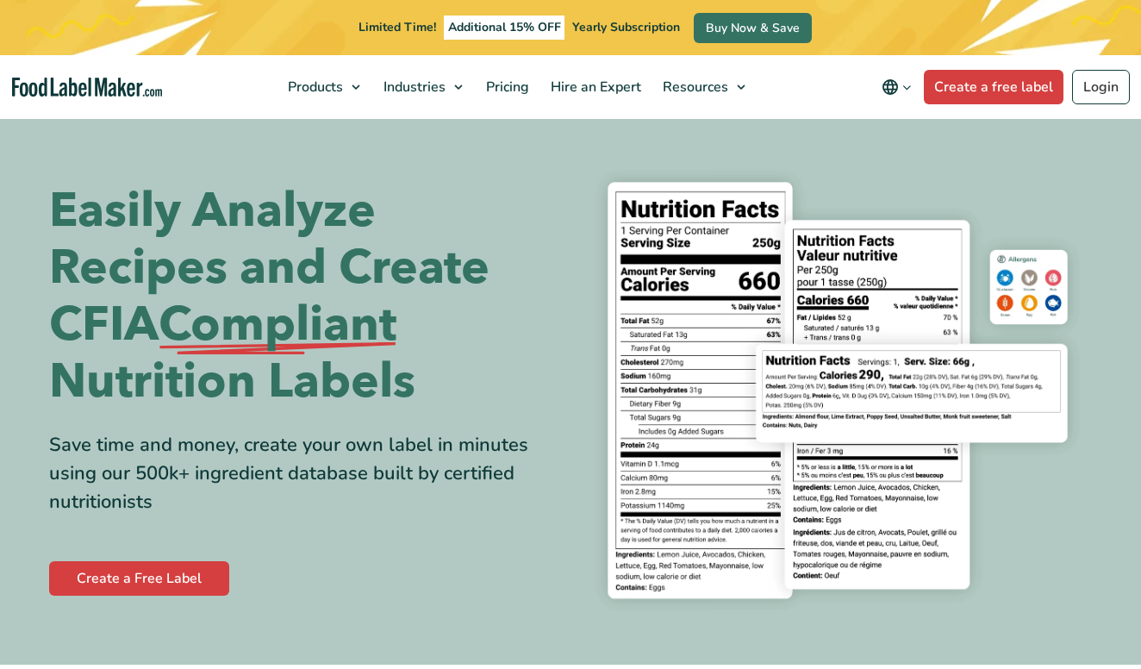 This screenshot has height=669, width=1141. Describe the element at coordinates (896, 87) in the screenshot. I see `button: Change language` at that location.